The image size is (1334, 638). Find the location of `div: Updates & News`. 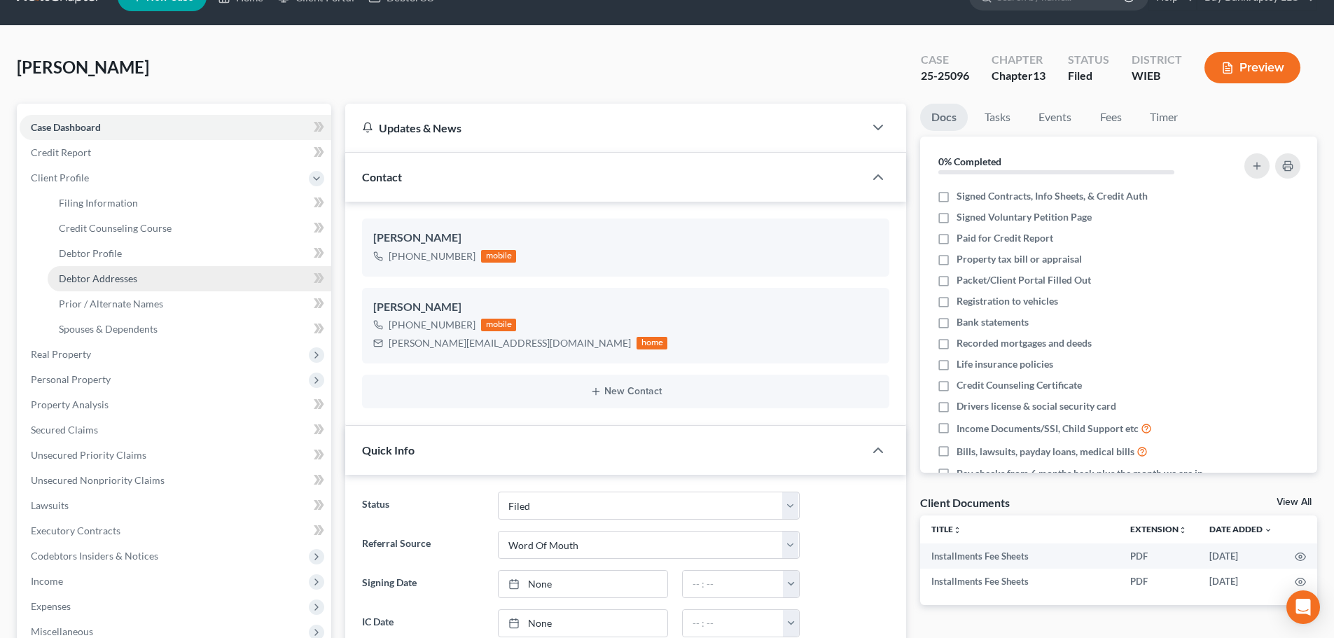

div: Updates & News is located at coordinates (605, 127).